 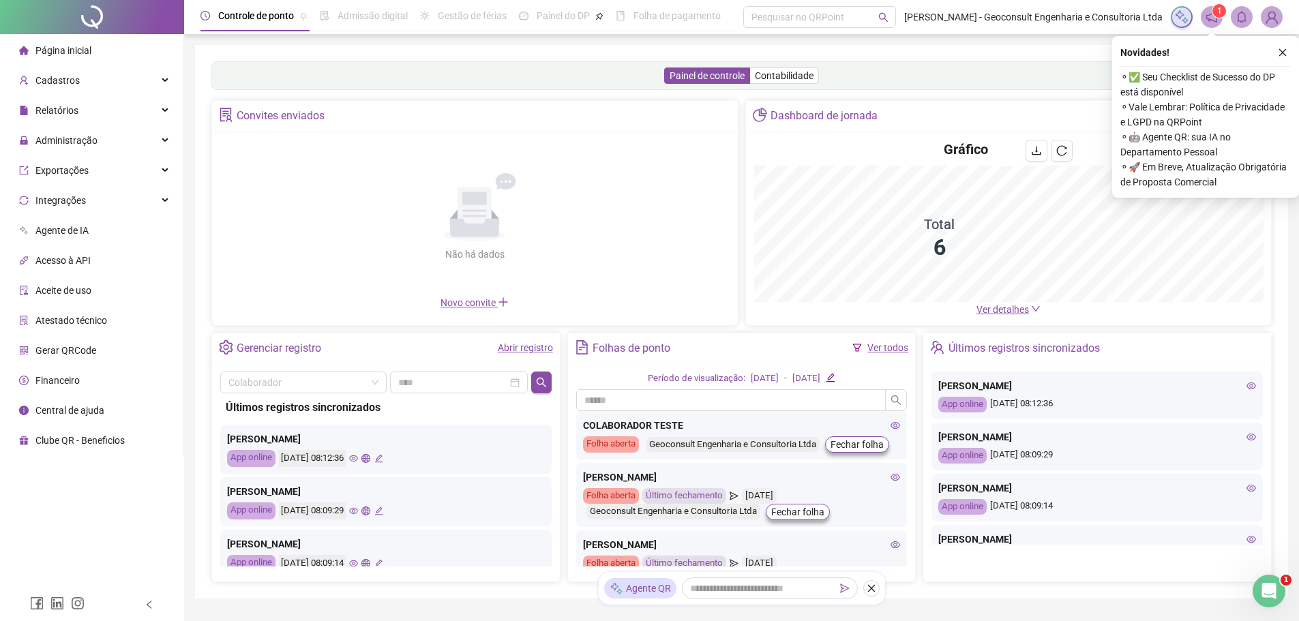 I want to click on span: Cadastros, so click(x=57, y=80).